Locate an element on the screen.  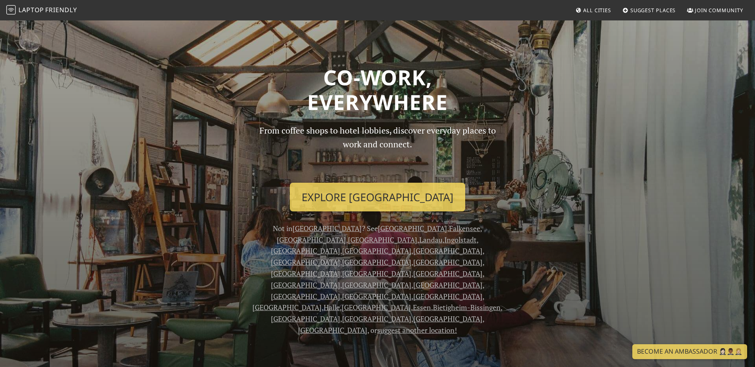
a: All Cities is located at coordinates (593, 10).